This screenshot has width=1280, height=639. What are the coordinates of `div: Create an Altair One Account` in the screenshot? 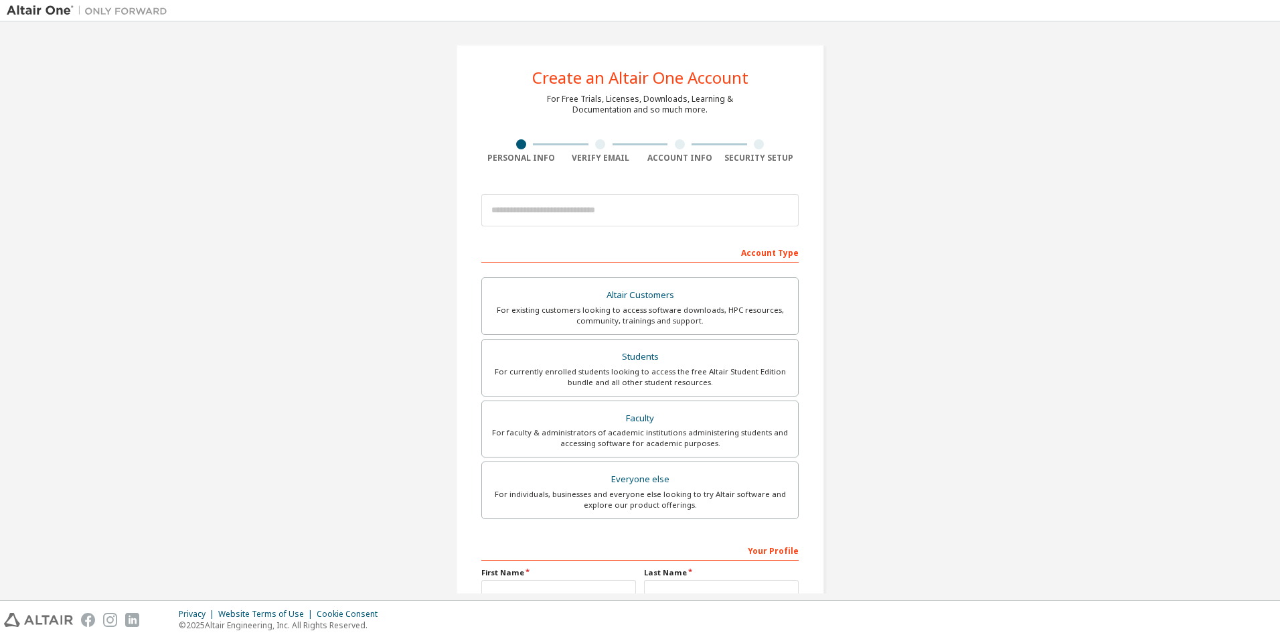 It's located at (640, 78).